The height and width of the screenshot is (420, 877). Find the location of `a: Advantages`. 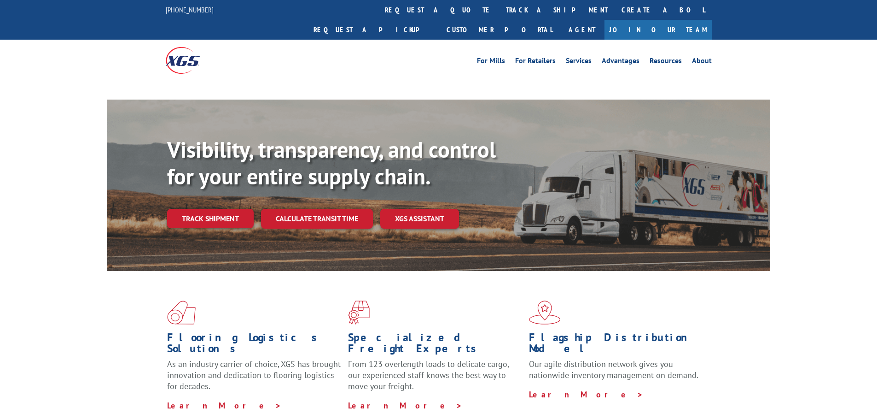

a: Advantages is located at coordinates (621, 62).